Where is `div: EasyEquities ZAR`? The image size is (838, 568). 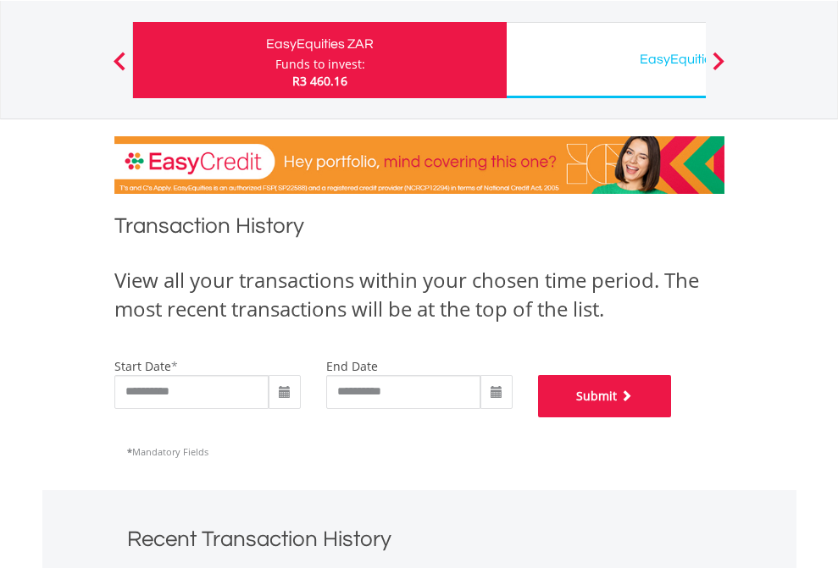 div: EasyEquities ZAR is located at coordinates (319, 44).